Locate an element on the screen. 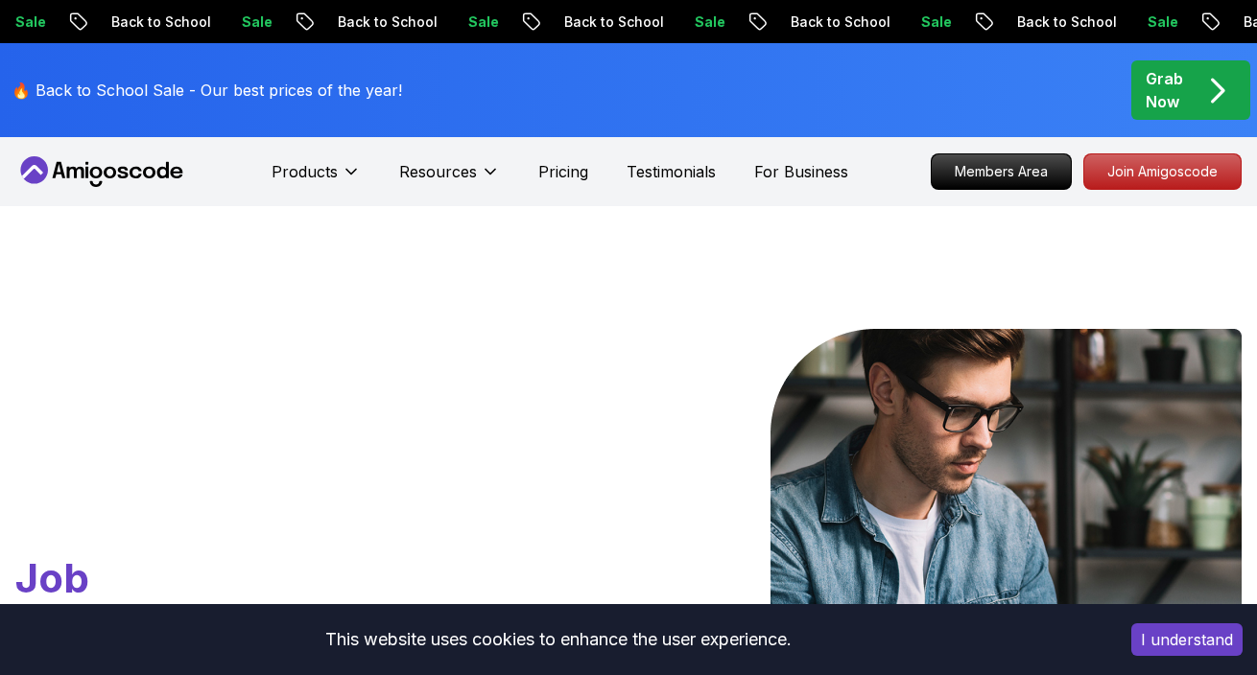  p: 🔥 Back to School Sale - Our best prices of the year! is located at coordinates (206, 90).